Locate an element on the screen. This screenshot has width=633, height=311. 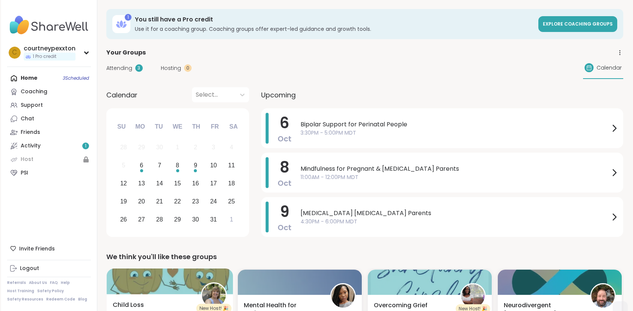
div: 8 is located at coordinates (177, 165).